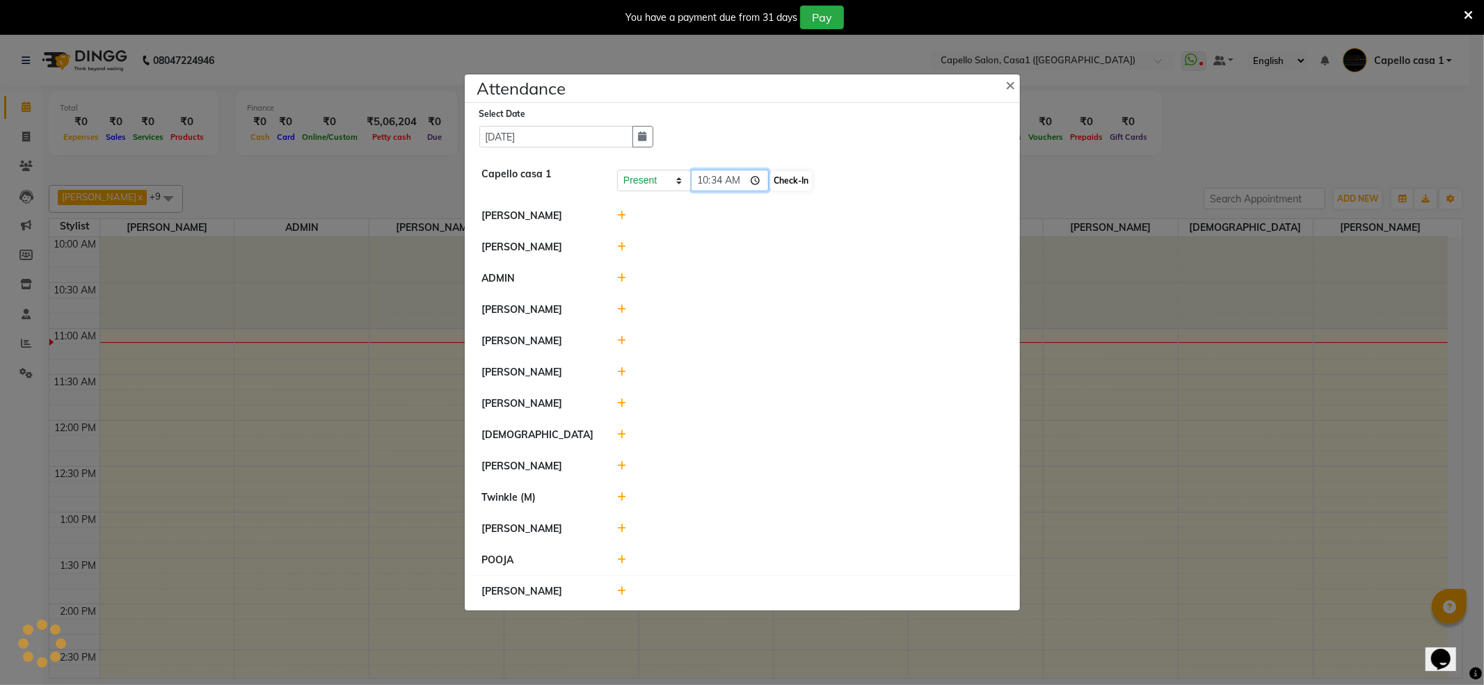 This screenshot has width=1484, height=685. I want to click on div: ADMIN, so click(539, 278).